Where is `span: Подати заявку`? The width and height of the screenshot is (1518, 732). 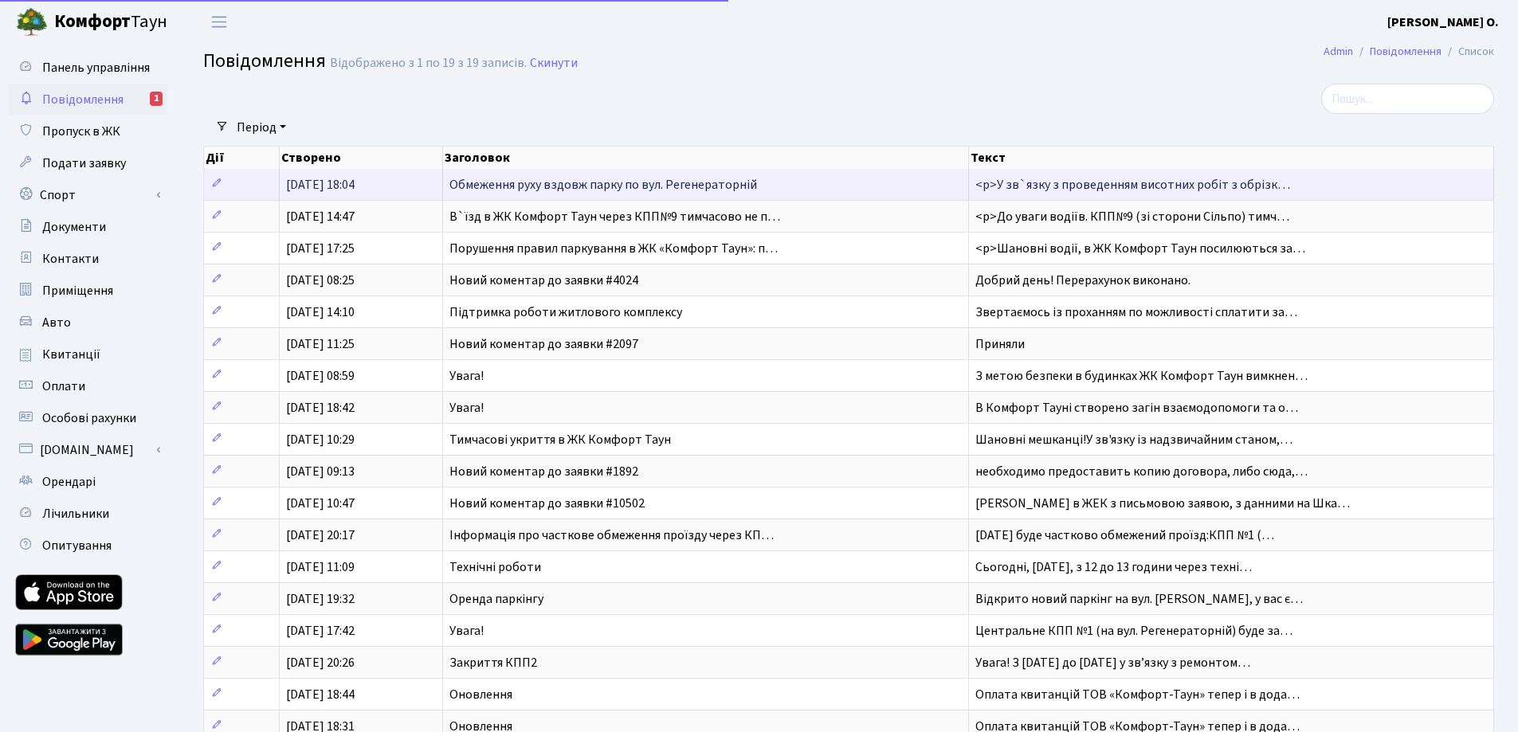
span: Подати заявку is located at coordinates (84, 163).